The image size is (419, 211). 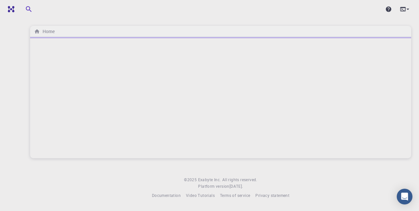 What do you see at coordinates (235, 195) in the screenshot?
I see `span: Terms of service` at bounding box center [235, 195].